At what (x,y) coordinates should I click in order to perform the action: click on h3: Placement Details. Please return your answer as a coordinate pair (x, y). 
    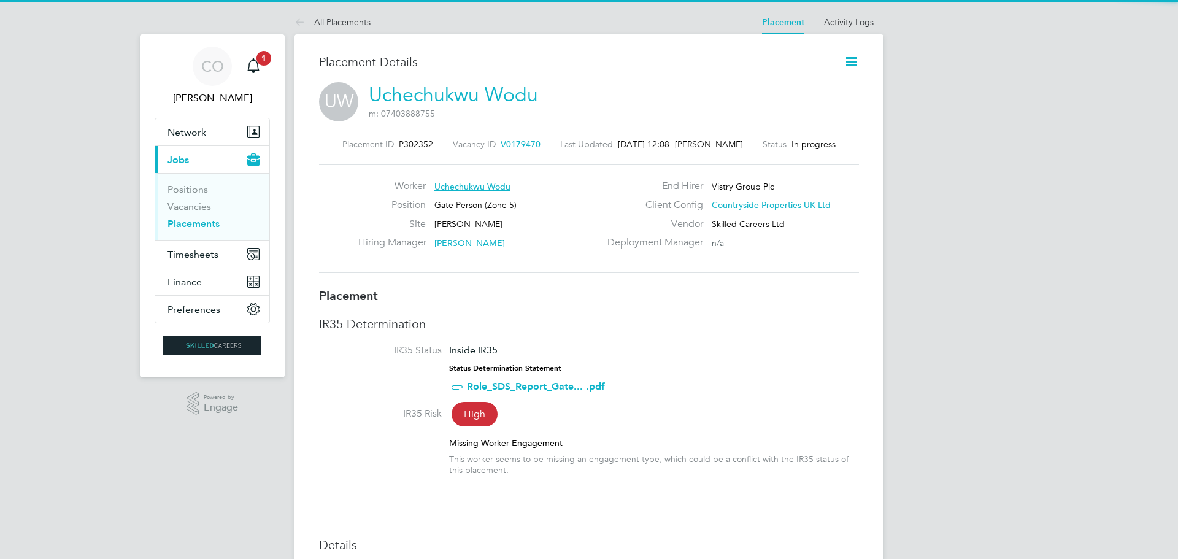
    Looking at the image, I should click on (572, 62).